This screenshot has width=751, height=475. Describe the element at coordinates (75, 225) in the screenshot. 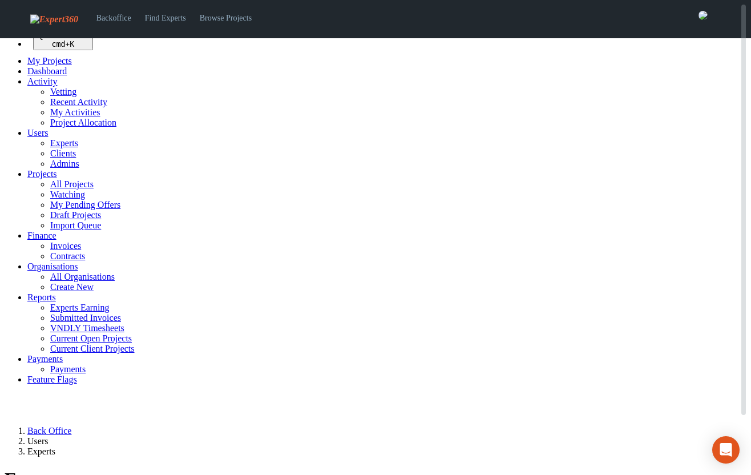

I see `a: Import Queue` at that location.